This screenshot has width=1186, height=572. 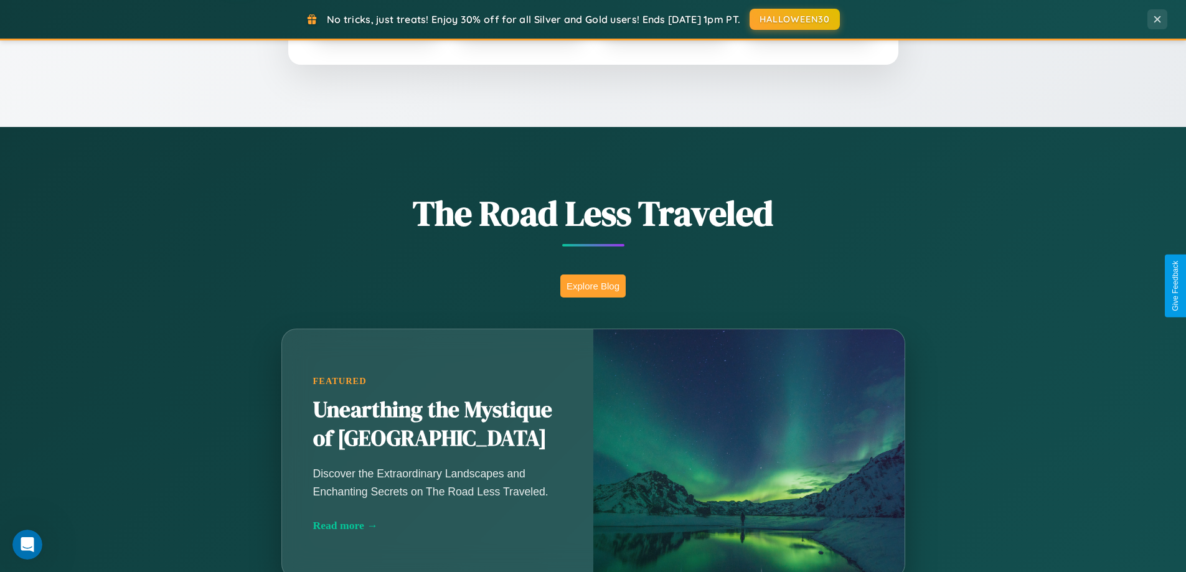 I want to click on p: Discover the Extraordinary Landscapes and Enchanting Secrets on The Road Less Traveled., so click(x=438, y=483).